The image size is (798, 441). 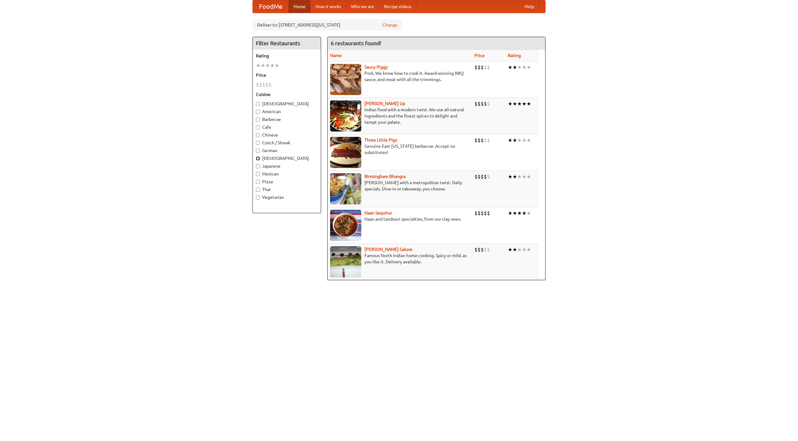 What do you see at coordinates (287, 182) in the screenshot?
I see `label: Pizza` at bounding box center [287, 182].